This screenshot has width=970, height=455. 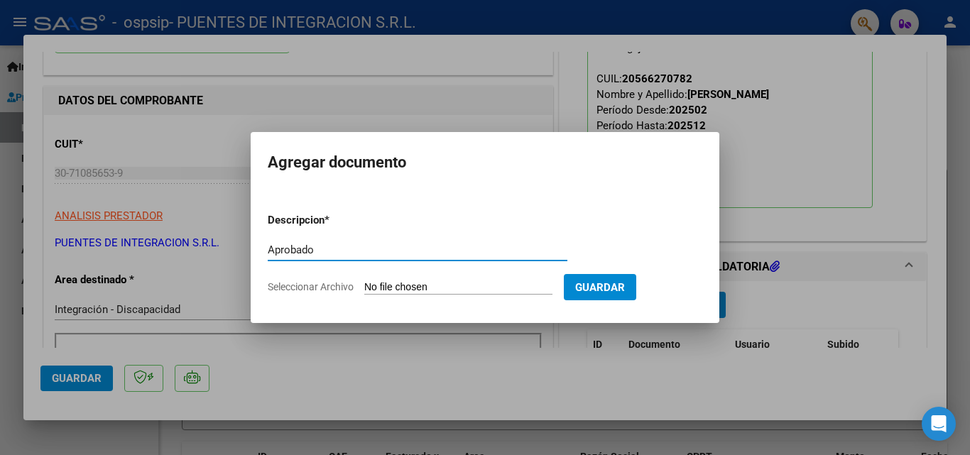 I want to click on div: Open Intercom Messenger, so click(x=938, y=424).